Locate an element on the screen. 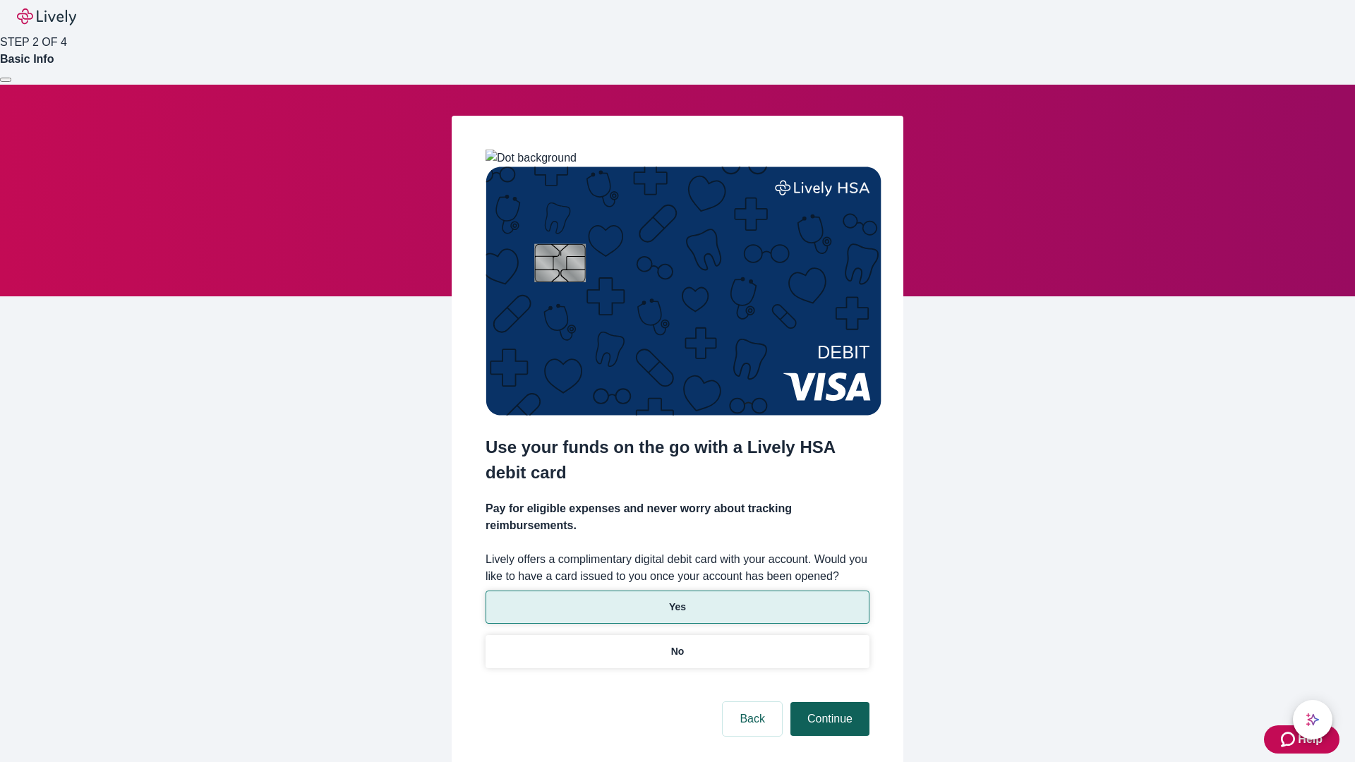 The height and width of the screenshot is (762, 1355). img: Debit card is located at coordinates (683, 291).